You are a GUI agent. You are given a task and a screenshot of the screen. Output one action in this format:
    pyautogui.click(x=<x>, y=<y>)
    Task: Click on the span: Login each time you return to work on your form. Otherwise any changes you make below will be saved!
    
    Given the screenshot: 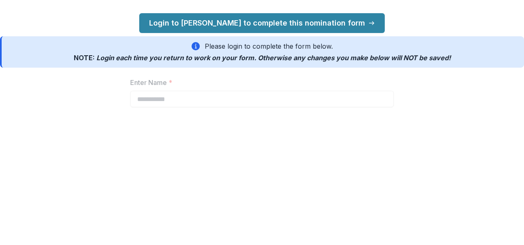 What is the action you would take?
    pyautogui.click(x=274, y=58)
    